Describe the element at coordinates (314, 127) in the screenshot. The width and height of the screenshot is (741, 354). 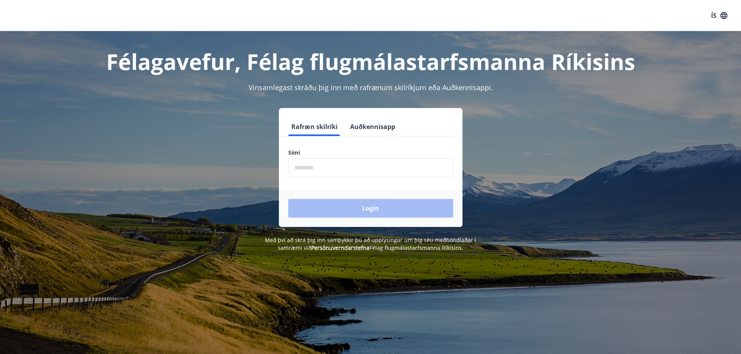
I see `button: Rafræn skilríki` at that location.